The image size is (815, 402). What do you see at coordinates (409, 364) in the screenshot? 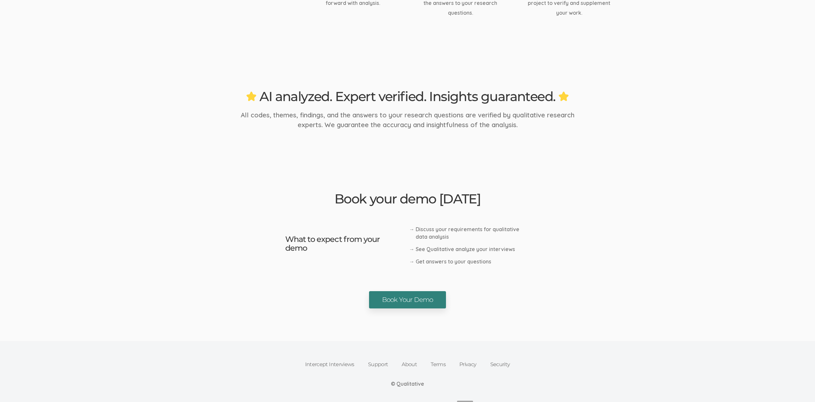
I see `a: About` at bounding box center [409, 364].